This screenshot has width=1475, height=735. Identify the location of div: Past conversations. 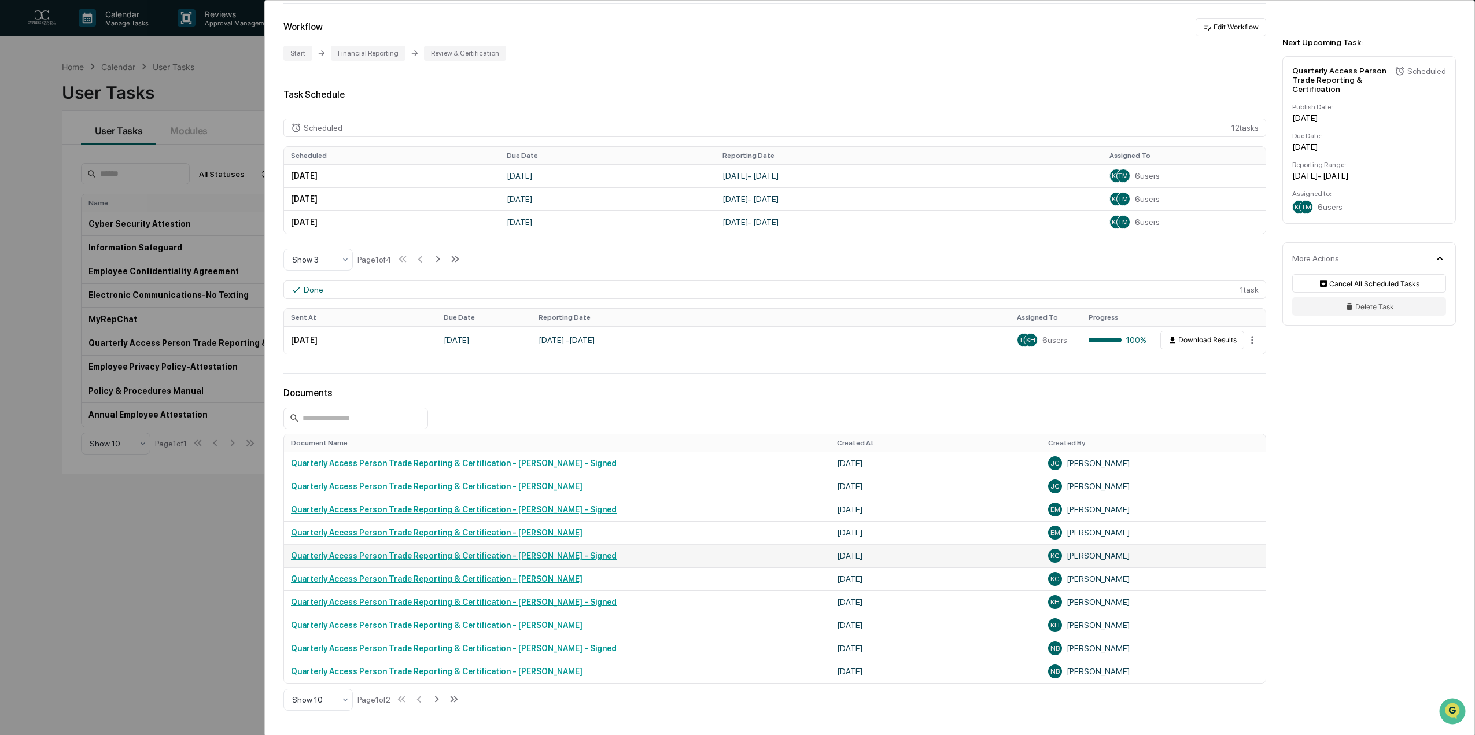
(45, 132).